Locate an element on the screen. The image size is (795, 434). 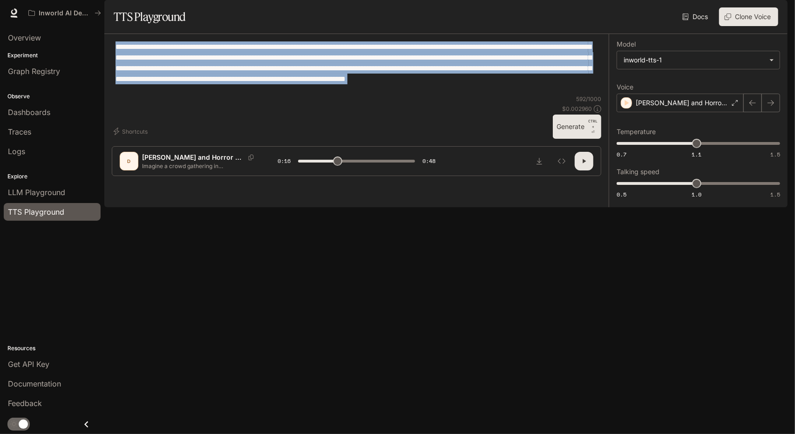
button: Download audio is located at coordinates (539, 161).